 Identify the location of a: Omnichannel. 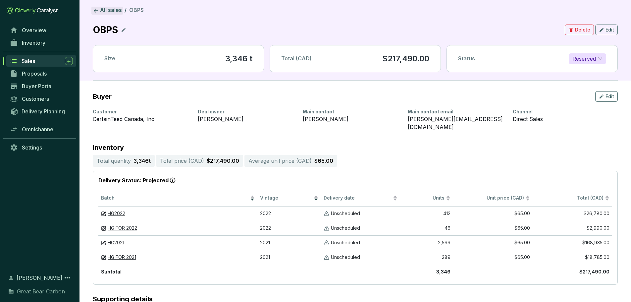
(41, 129).